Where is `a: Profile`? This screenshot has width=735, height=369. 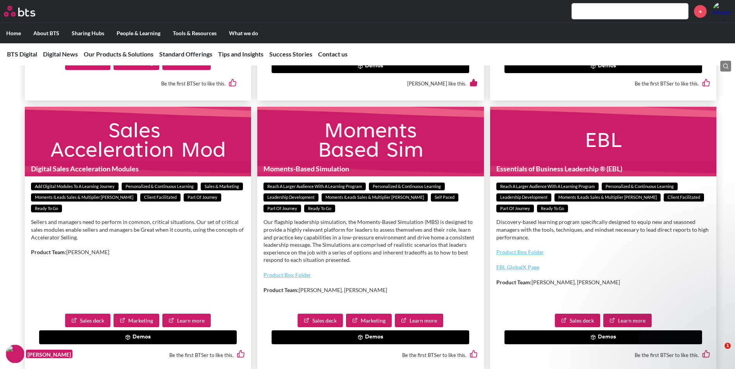
a: Profile is located at coordinates (722, 11).